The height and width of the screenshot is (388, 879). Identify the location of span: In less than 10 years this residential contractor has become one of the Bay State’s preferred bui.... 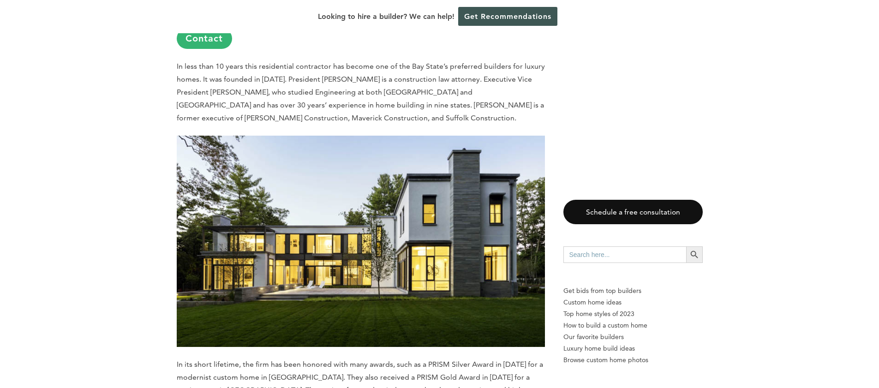
(361, 92).